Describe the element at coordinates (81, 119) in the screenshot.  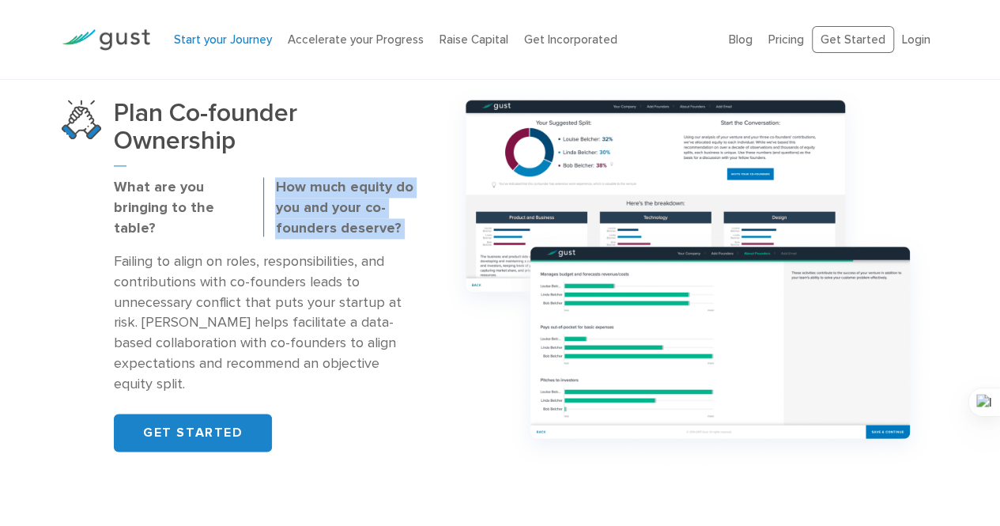
I see `img: Plan Co Founder Ownership` at that location.